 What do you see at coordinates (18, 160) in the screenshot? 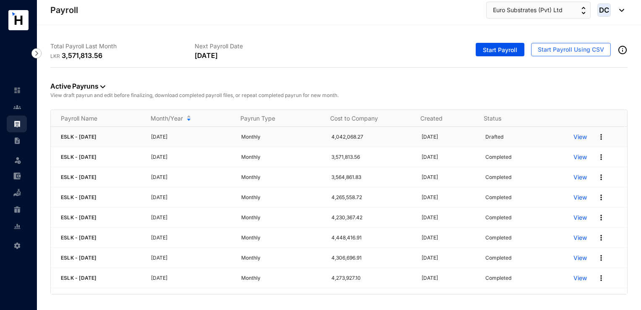
I see `img: leave-unselected.2934df6273408c3f84d9.svg` at bounding box center [18, 160].